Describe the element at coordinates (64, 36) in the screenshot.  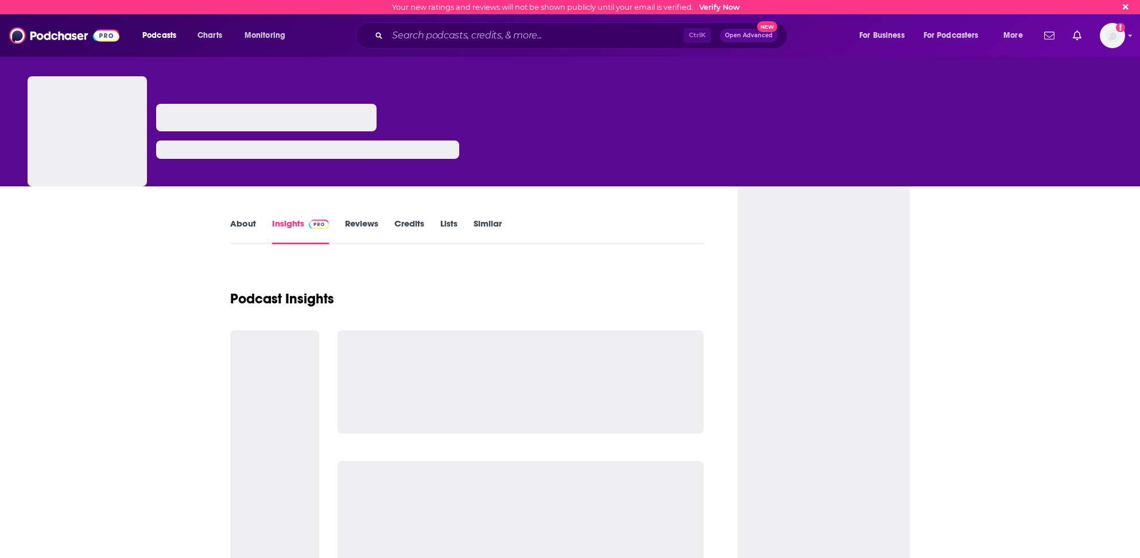
I see `a: Podchaser - Follow, Share and Rate Podcasts` at that location.